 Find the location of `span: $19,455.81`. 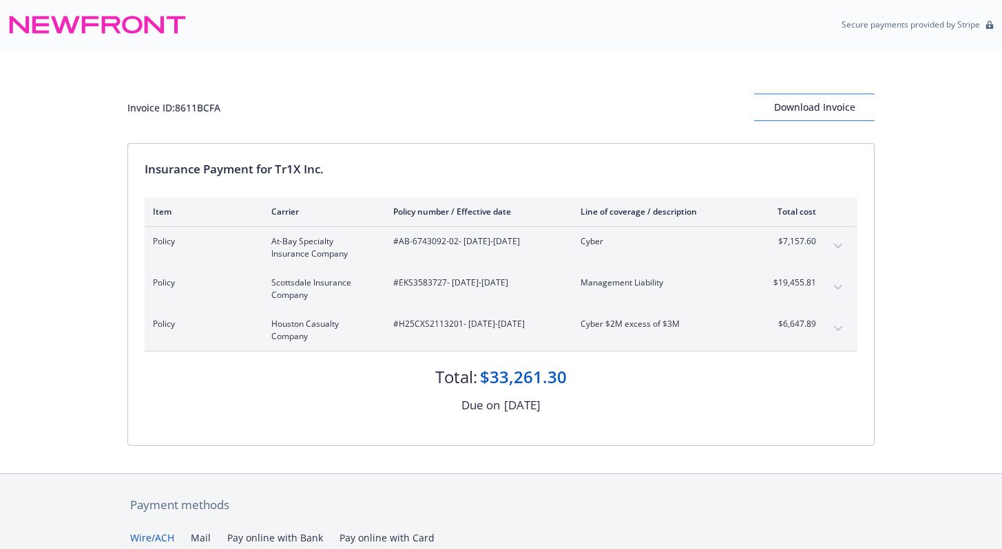

span: $19,455.81 is located at coordinates (790, 283).